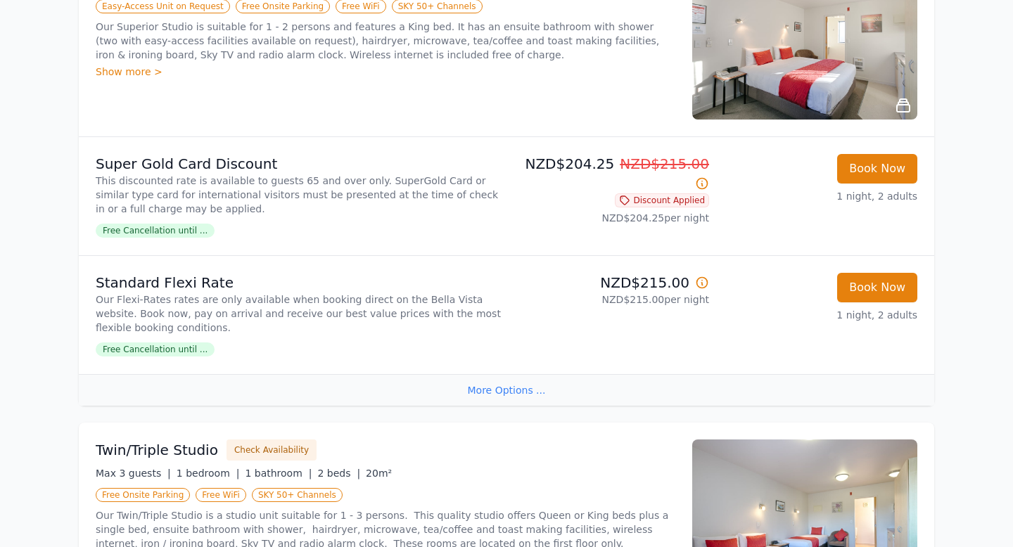 The height and width of the screenshot is (547, 1013). Describe the element at coordinates (385, 41) in the screenshot. I see `p: Our Superior Studio is suitable for 1 - 2 persons and features a King bed. It has an ensuite bath...` at that location.